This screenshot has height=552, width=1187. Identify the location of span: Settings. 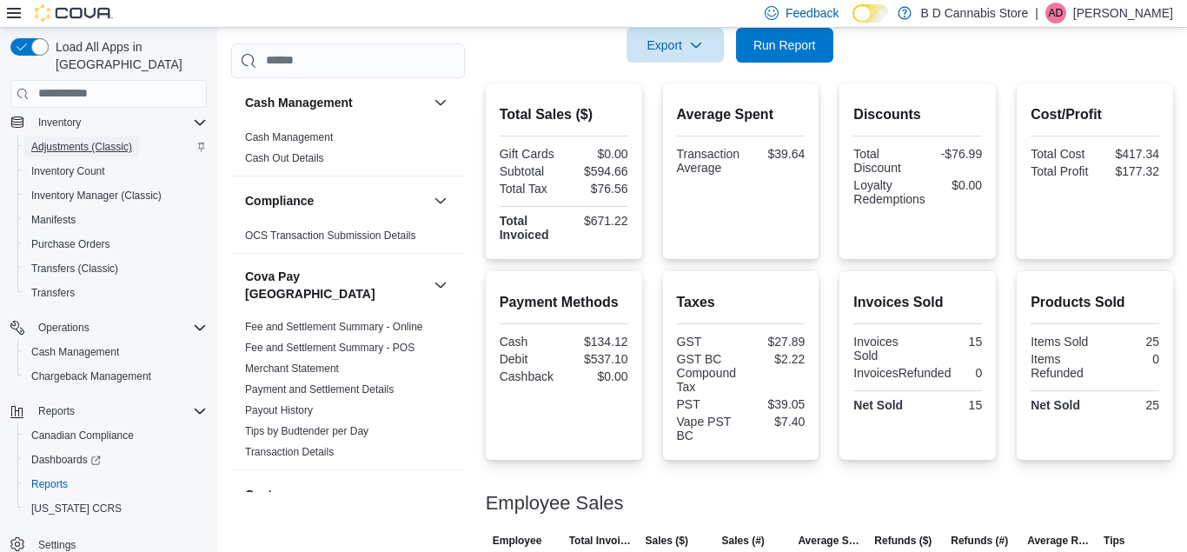
(56, 545).